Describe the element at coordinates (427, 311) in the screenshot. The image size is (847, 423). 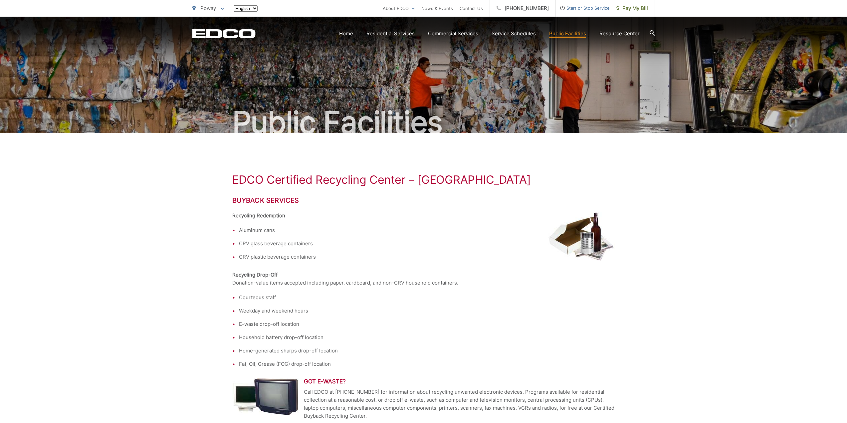
I see `li: Weekday and weekend hours` at that location.